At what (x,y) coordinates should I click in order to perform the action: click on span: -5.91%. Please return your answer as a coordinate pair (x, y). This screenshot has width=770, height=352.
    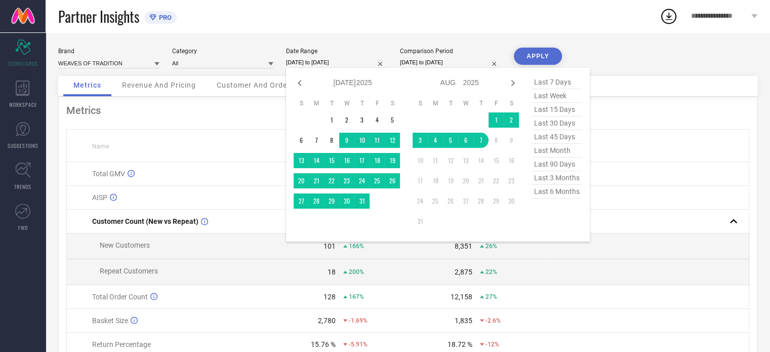
    Looking at the image, I should click on (358, 344).